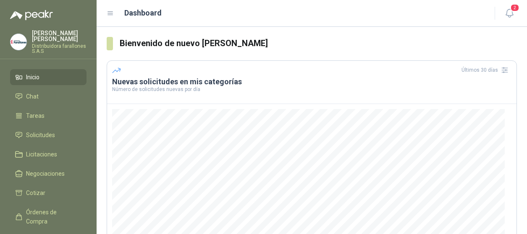  What do you see at coordinates (48, 174) in the screenshot?
I see `a: Negociaciones` at bounding box center [48, 174].